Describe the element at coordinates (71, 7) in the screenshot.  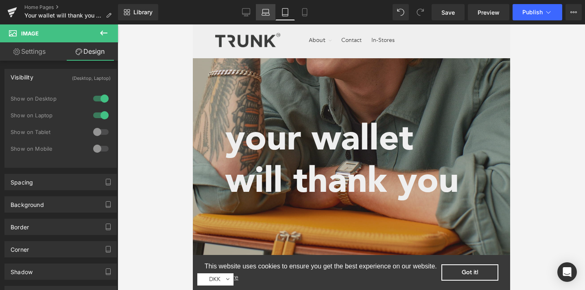
I see `a: Home Pages` at that location.